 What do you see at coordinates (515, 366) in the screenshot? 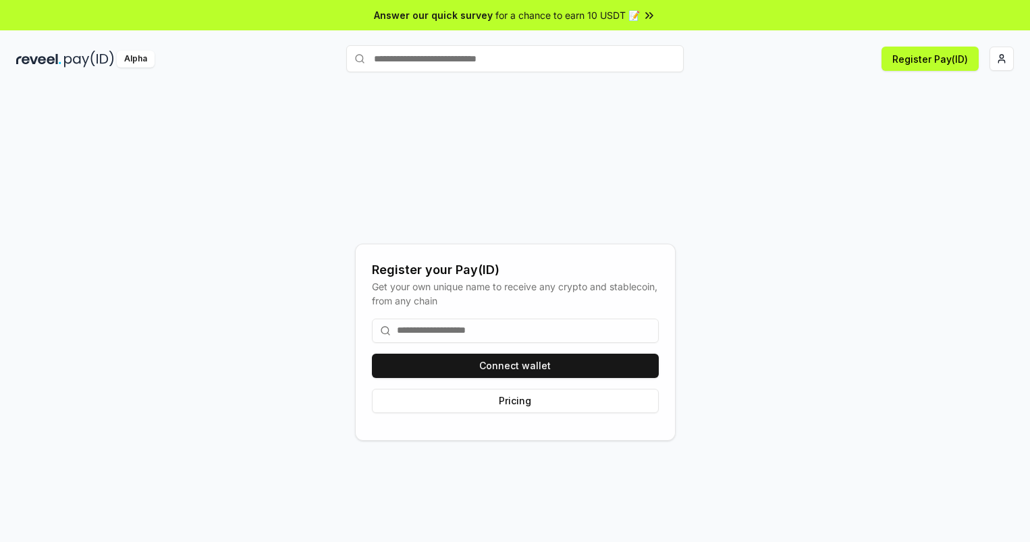
I see `button: Connect wallet` at bounding box center [515, 366].